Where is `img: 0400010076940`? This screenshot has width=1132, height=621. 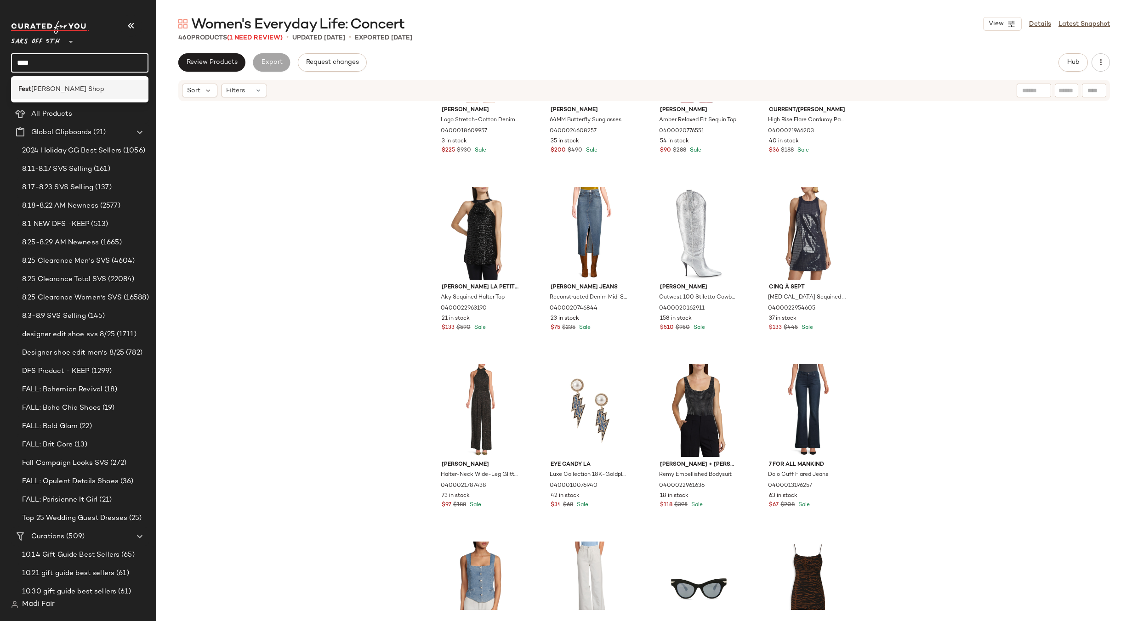
img: 0400010076940 is located at coordinates (589, 411).